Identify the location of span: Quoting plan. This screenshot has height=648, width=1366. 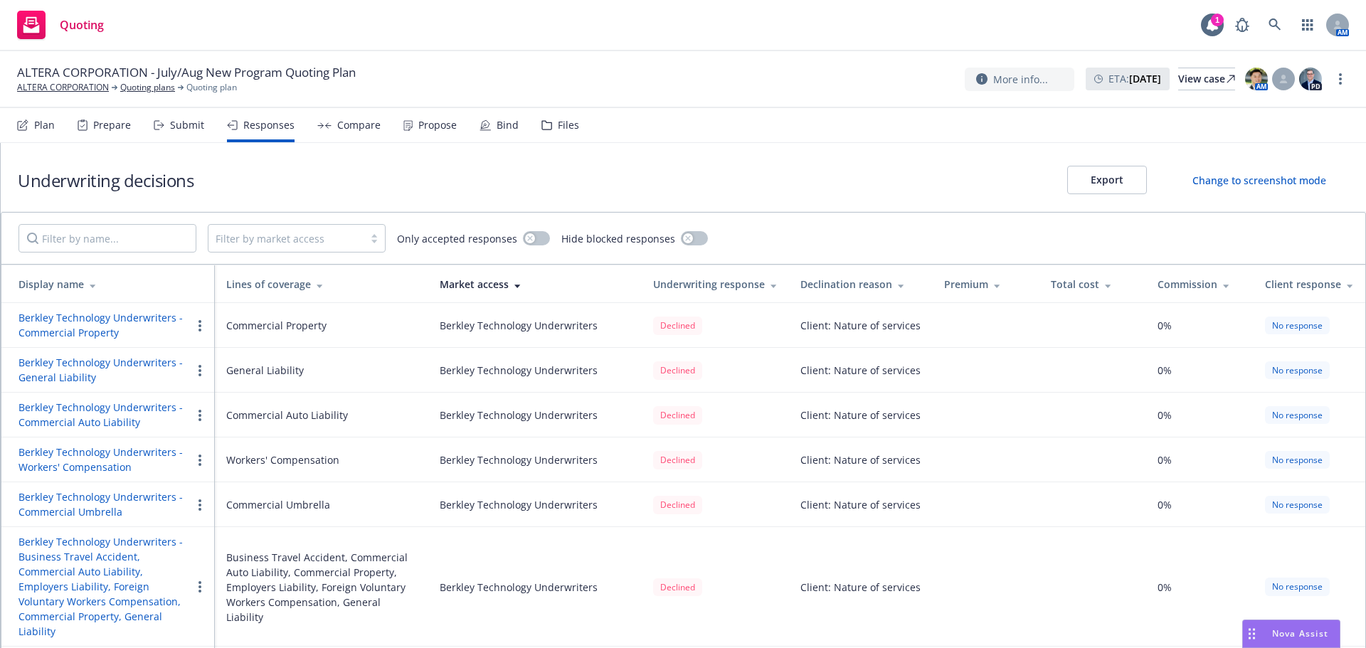
(211, 88).